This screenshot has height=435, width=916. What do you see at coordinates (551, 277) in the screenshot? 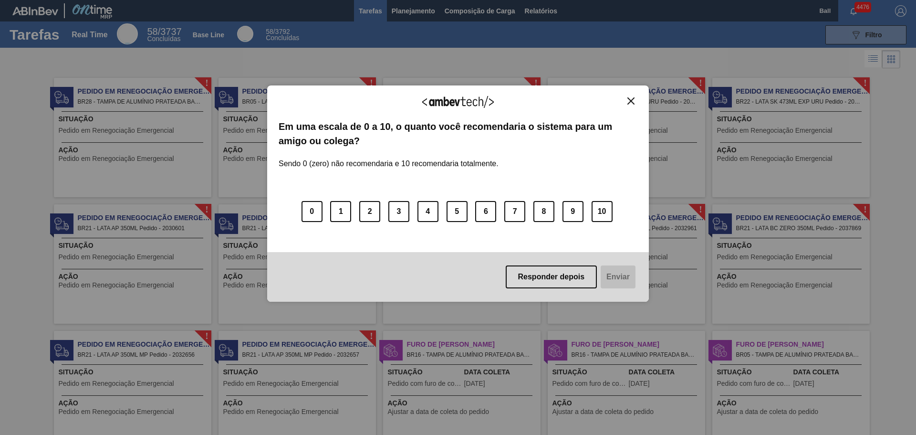
I see `button: Responder depois` at bounding box center [551, 277].